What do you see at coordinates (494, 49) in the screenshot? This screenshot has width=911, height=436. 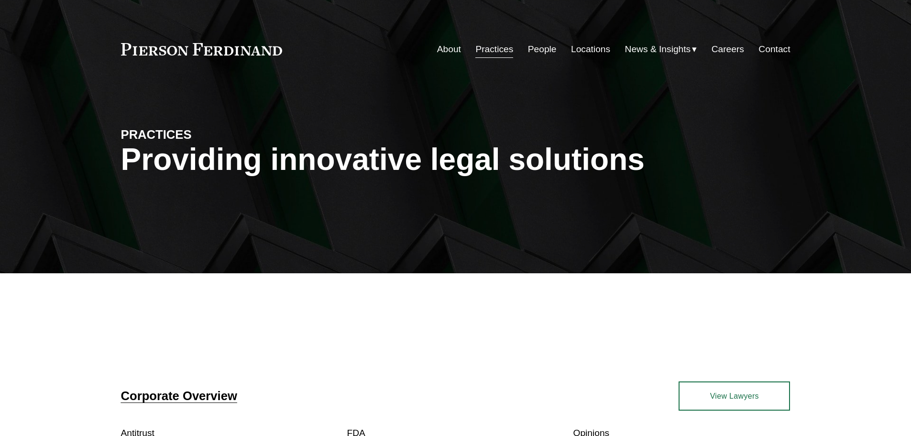 I see `a: Practices` at bounding box center [494, 49].